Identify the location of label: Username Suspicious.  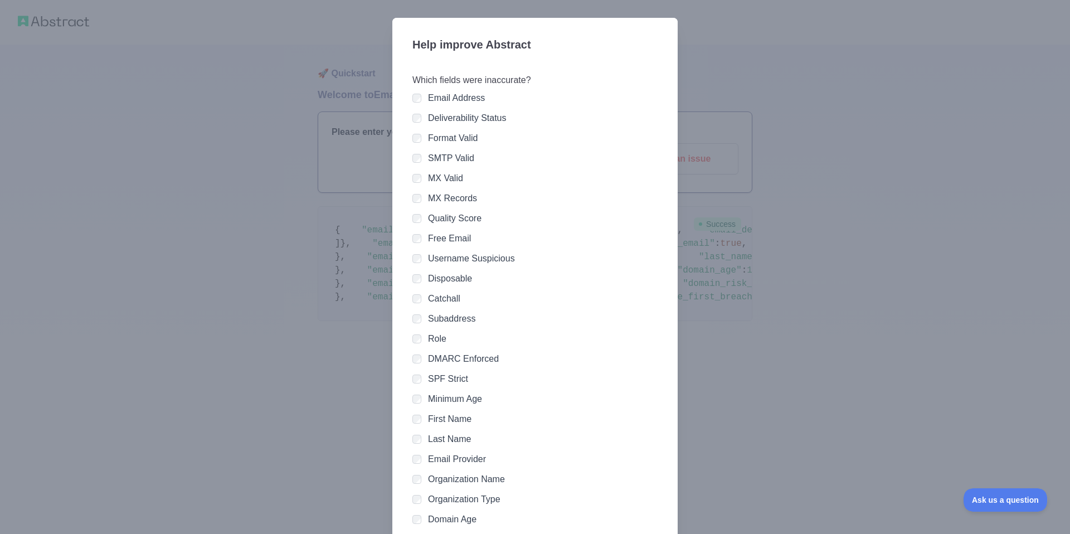
(471, 258).